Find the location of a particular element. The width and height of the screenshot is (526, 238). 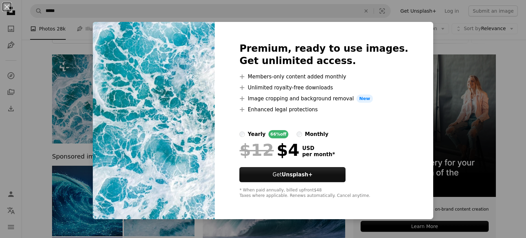

input: yearly66%off is located at coordinates (242, 134).